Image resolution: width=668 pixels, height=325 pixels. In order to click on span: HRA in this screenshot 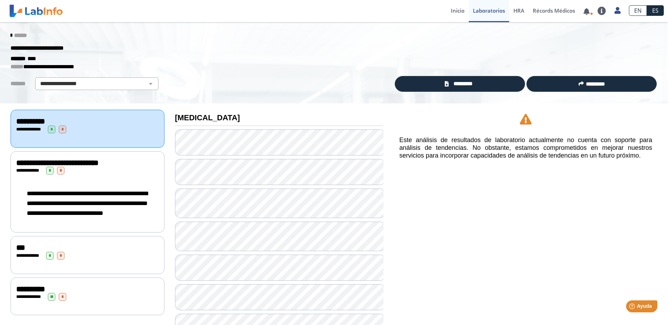, I will do `click(519, 11)`.